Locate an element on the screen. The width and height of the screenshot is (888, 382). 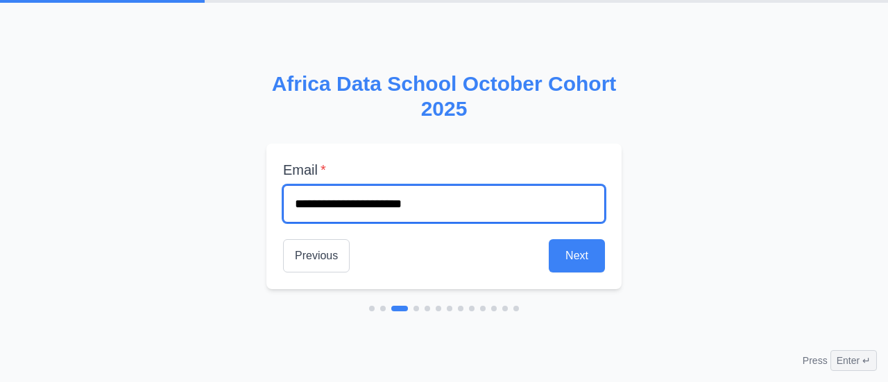
button: Next is located at coordinates (577, 256).